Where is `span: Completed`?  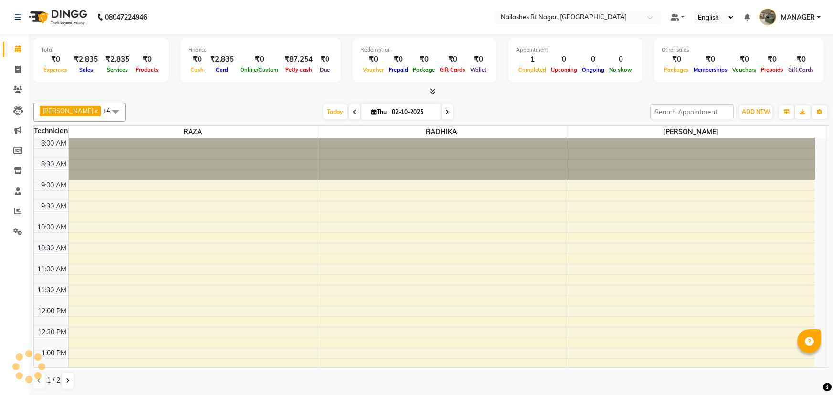
span: Completed is located at coordinates (532, 70).